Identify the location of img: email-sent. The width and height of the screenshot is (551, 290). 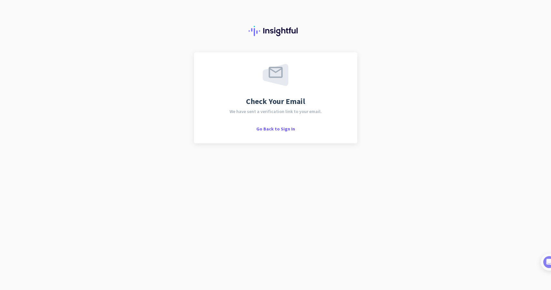
(275, 75).